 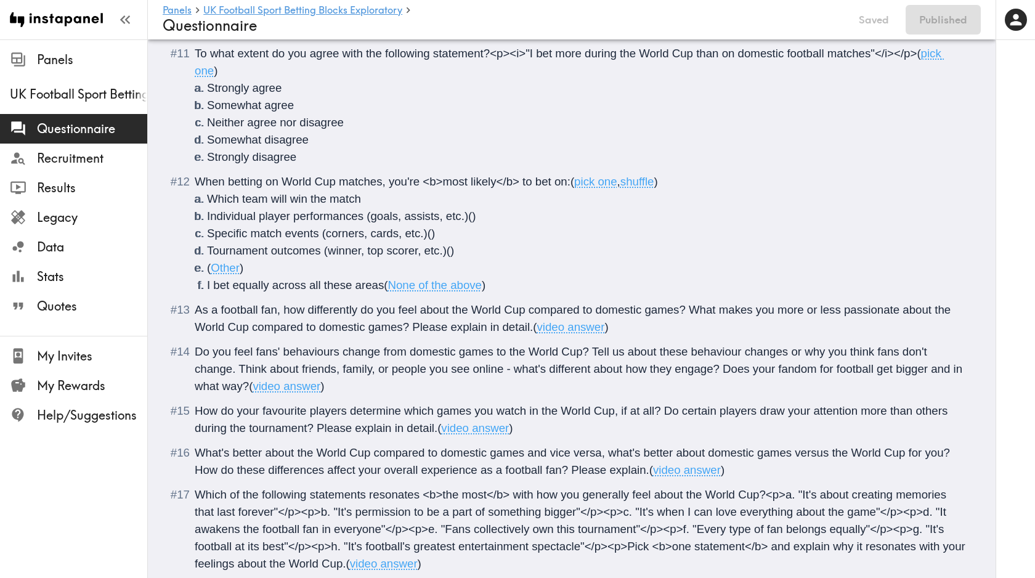 What do you see at coordinates (326, 250) in the screenshot?
I see `span: Tournament outcomes (winner, top scorer, etc.)` at bounding box center [326, 250].